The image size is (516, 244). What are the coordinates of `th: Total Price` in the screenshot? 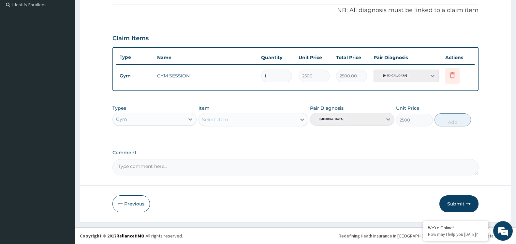 It's located at (352, 57).